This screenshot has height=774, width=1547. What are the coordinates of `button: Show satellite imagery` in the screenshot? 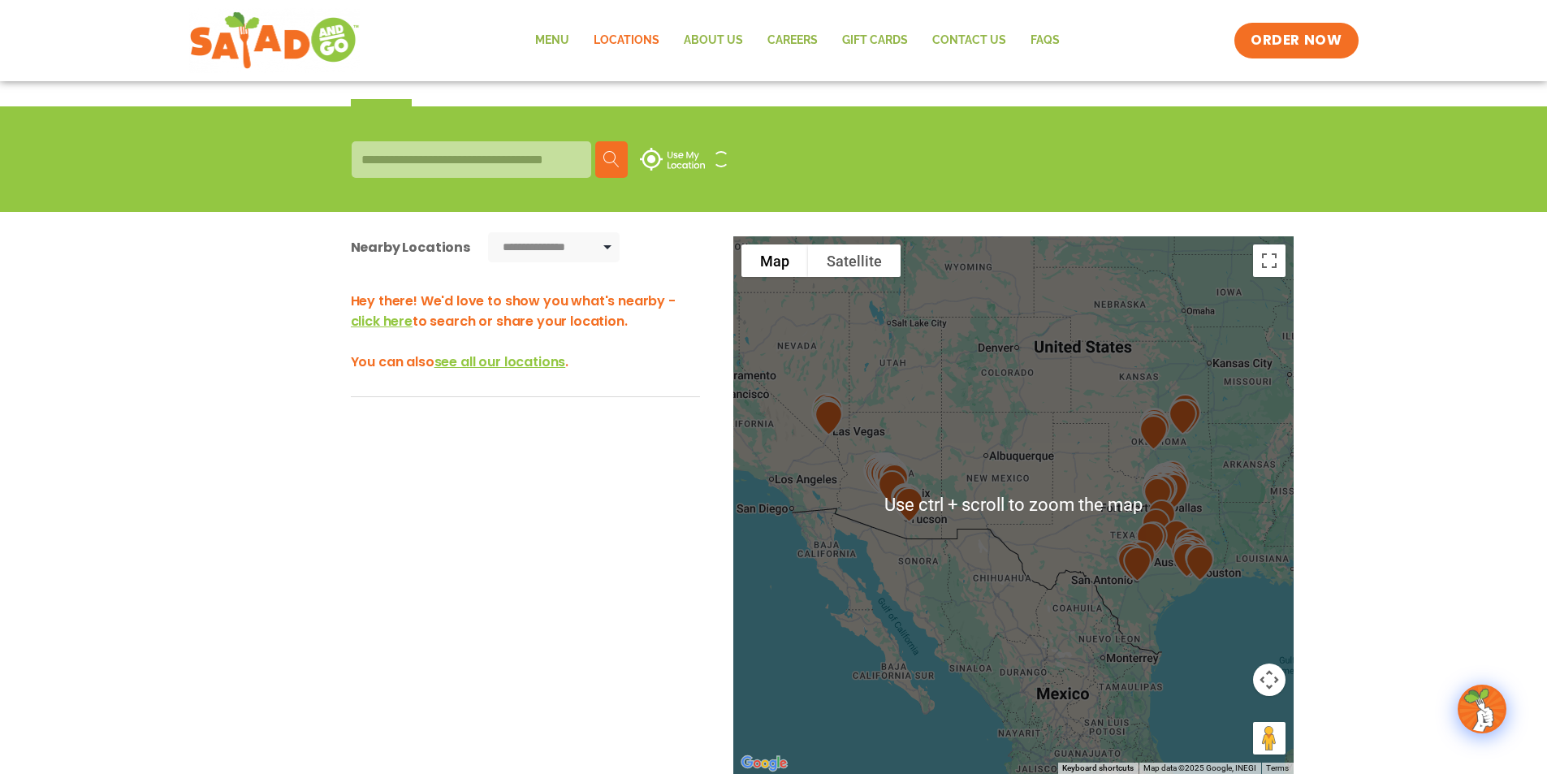 It's located at (855, 261).